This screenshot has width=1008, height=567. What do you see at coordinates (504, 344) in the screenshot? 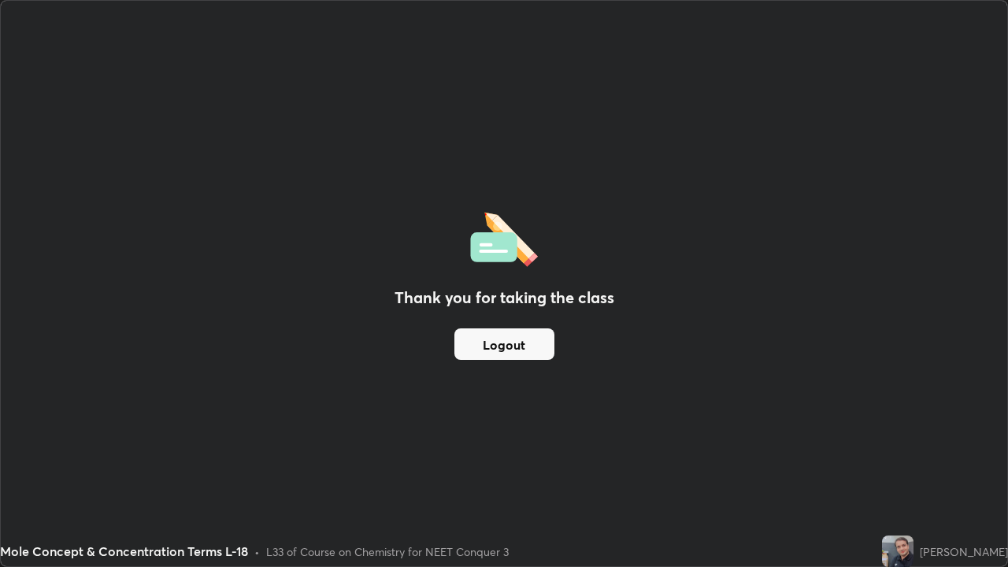
I see `button: Logout` at bounding box center [504, 344].